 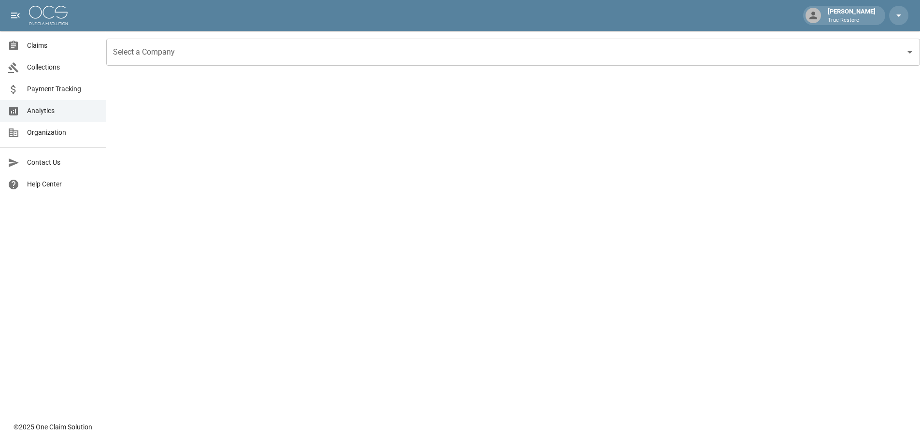 I want to click on p: True Restore, so click(x=851, y=20).